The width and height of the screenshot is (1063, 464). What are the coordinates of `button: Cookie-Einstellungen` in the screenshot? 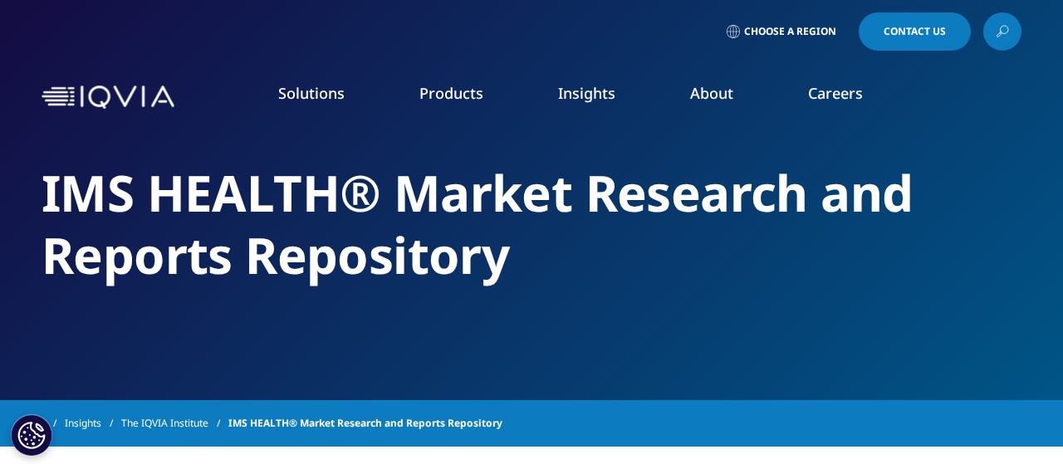 It's located at (32, 435).